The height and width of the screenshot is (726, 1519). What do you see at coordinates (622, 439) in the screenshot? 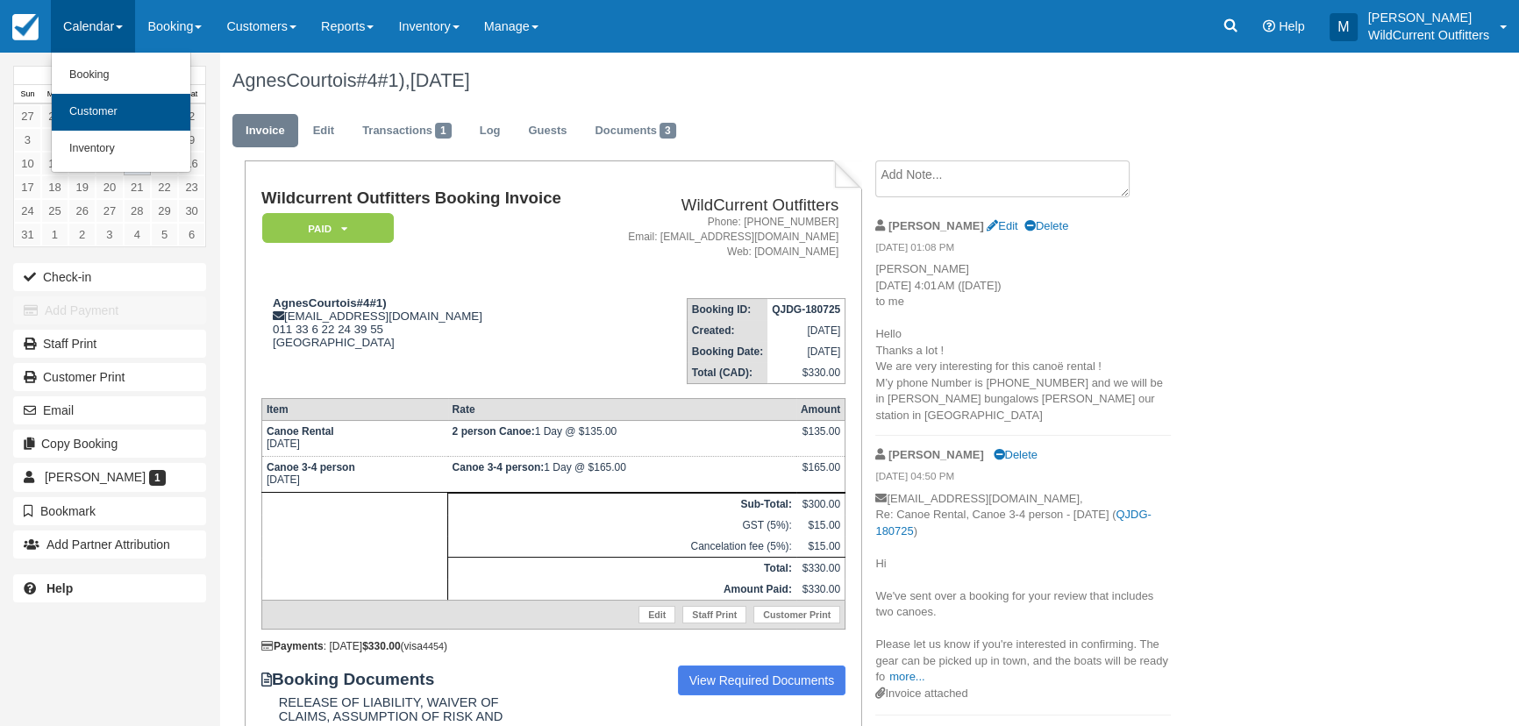
I see `td: 1 Day @ $135.00` at bounding box center [622, 439].